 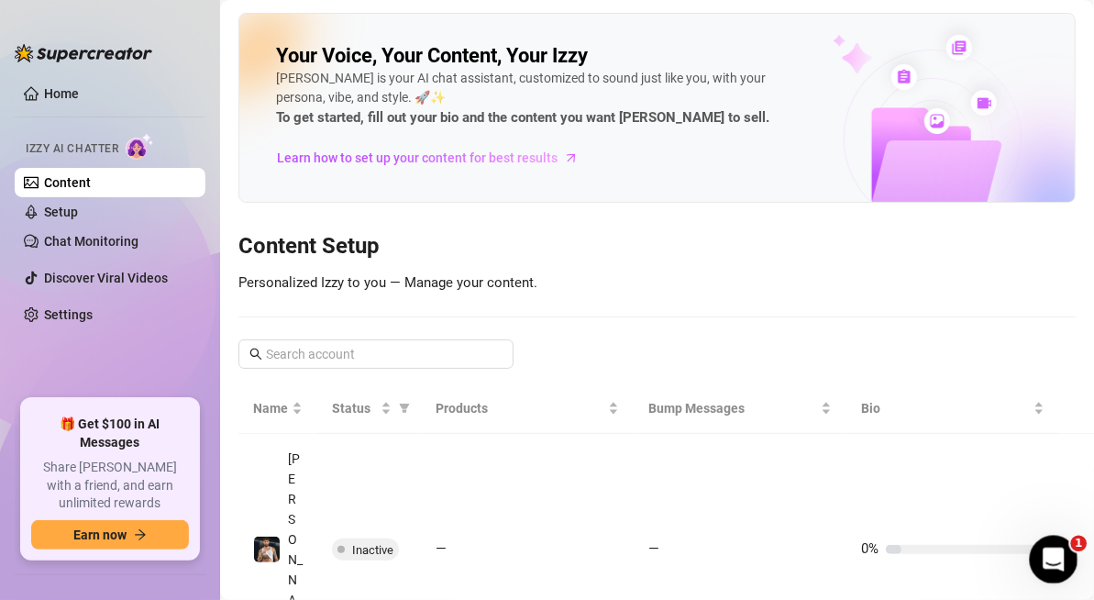 I want to click on th: Bump Messages, so click(x=740, y=408).